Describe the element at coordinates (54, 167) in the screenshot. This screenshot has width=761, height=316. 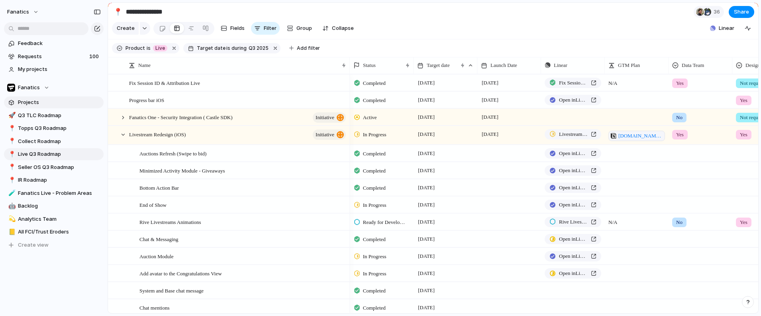
I see `a: 📍Seller OS Q3 Roadmap` at that location.